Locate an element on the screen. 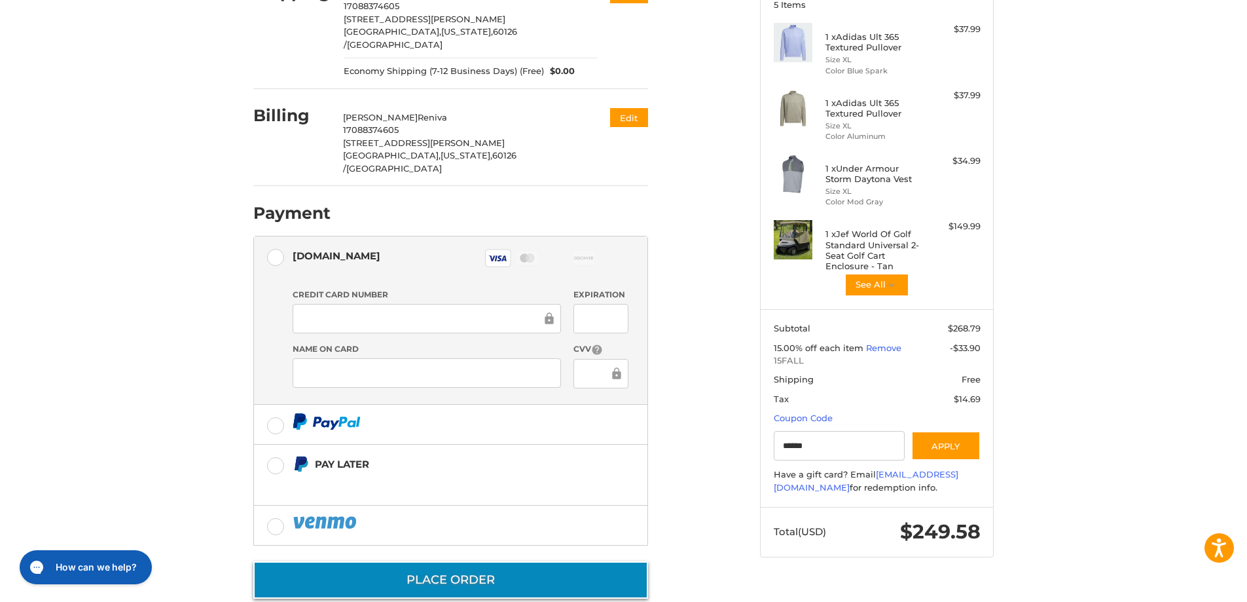  a: Remove is located at coordinates (884, 348).